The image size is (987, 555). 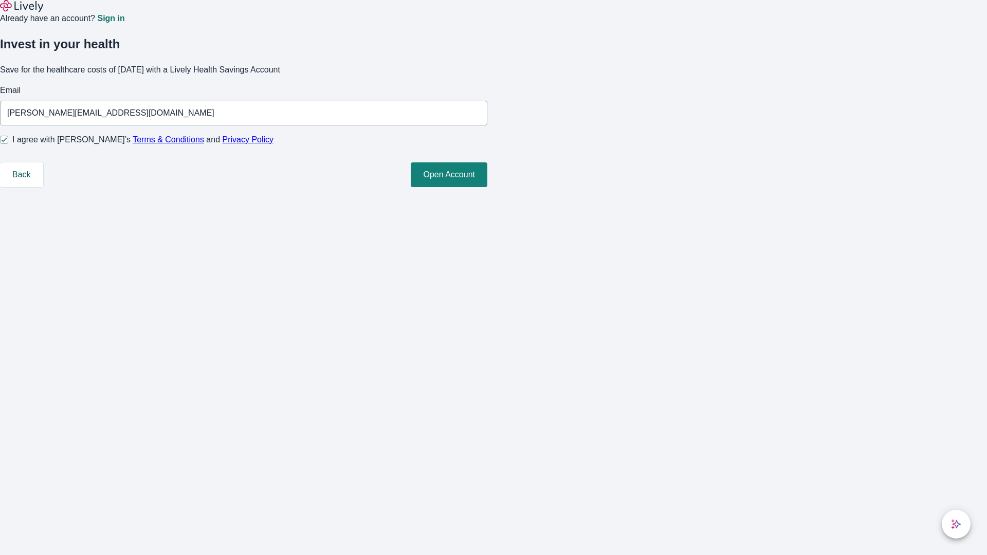 I want to click on button: chat, so click(x=956, y=524).